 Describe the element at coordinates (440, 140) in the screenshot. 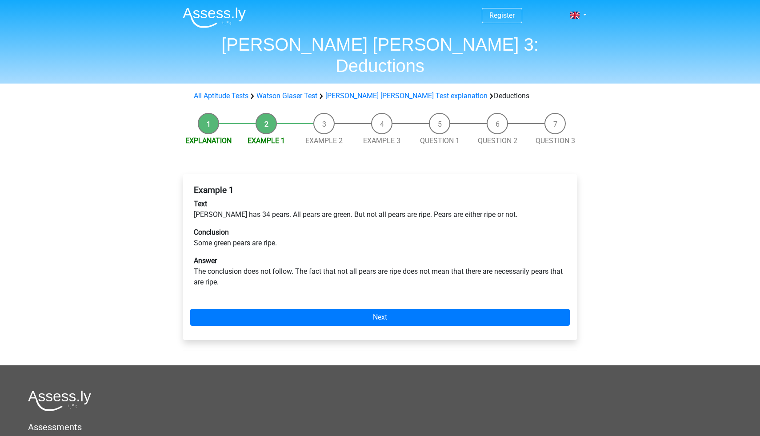

I see `a: Question 1` at that location.